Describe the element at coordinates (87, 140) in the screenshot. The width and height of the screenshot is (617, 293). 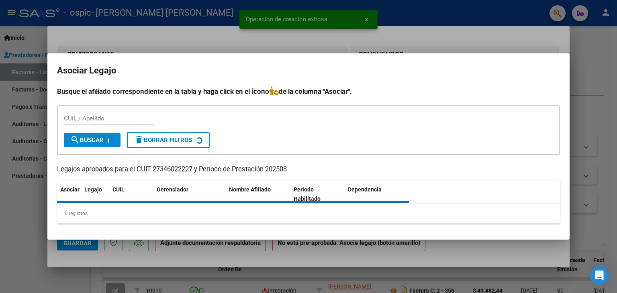
I see `span: Buscar` at that location.